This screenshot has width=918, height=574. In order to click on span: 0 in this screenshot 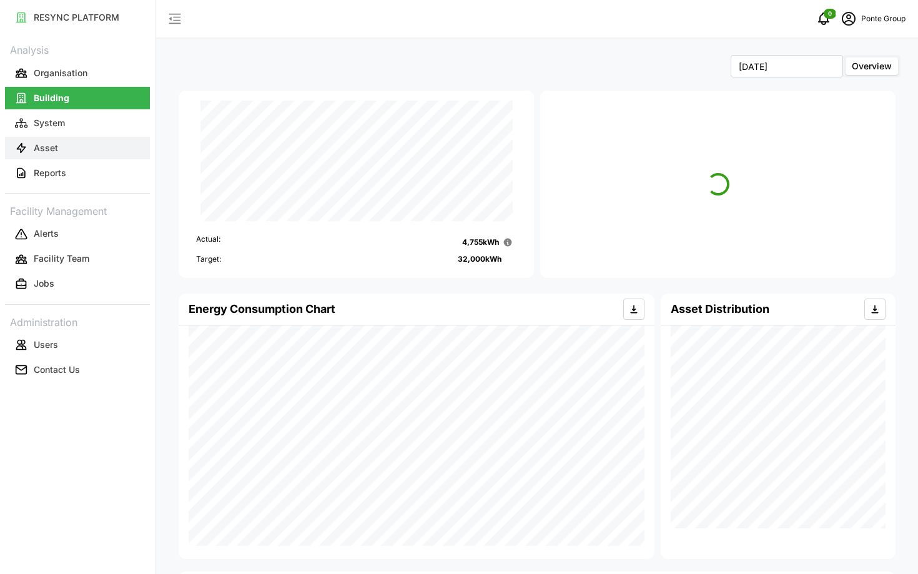, I will do `click(830, 14)`.